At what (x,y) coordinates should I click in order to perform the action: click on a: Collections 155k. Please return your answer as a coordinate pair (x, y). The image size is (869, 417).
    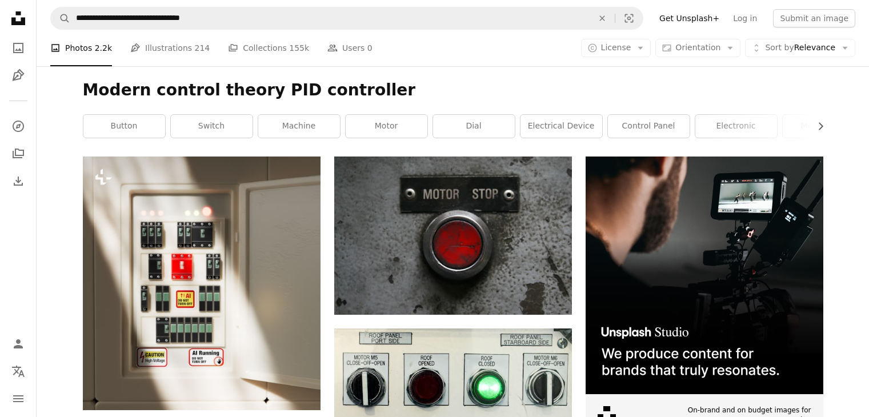
    Looking at the image, I should click on (268, 48).